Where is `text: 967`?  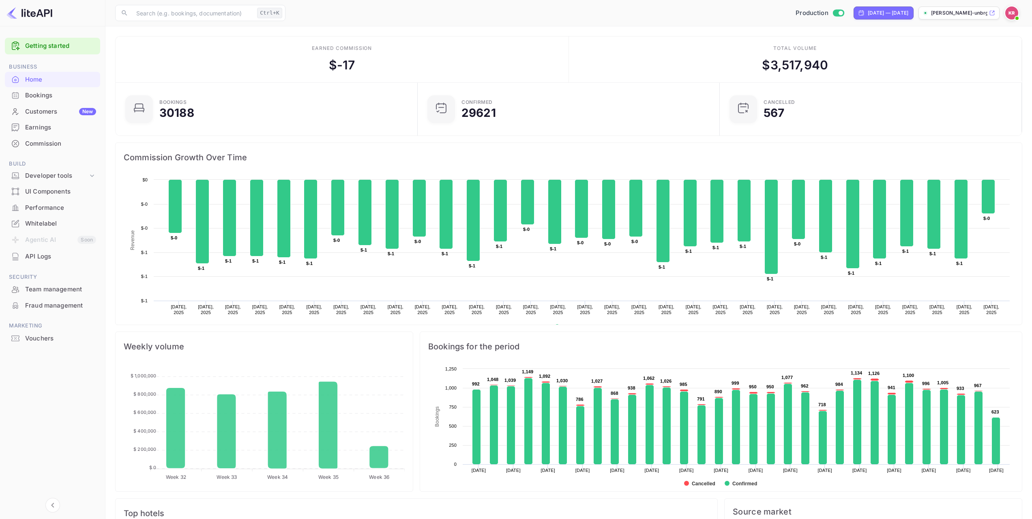
text: 967 is located at coordinates (977, 385).